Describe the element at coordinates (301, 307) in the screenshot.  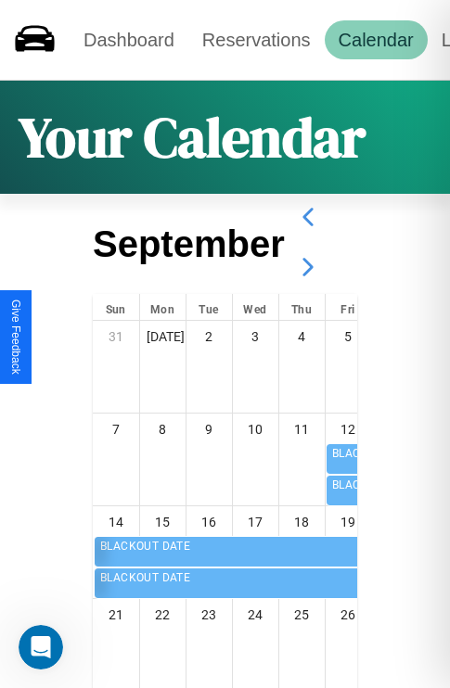
I see `div: Thu` at that location.